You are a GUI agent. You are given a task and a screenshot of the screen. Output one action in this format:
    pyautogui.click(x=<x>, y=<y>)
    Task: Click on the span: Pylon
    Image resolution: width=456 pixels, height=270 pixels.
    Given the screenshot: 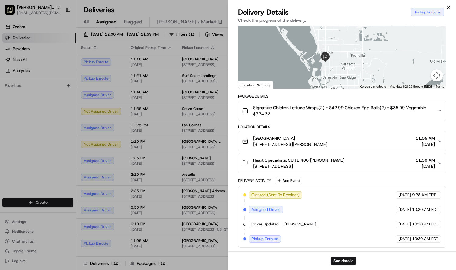 What is the action you would take?
    pyautogui.click(x=67, y=105)
    